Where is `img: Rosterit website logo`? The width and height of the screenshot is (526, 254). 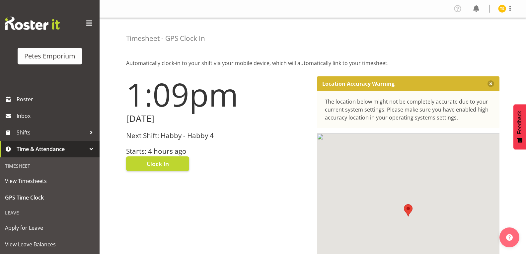
img: Rosterit website logo is located at coordinates (32, 23).